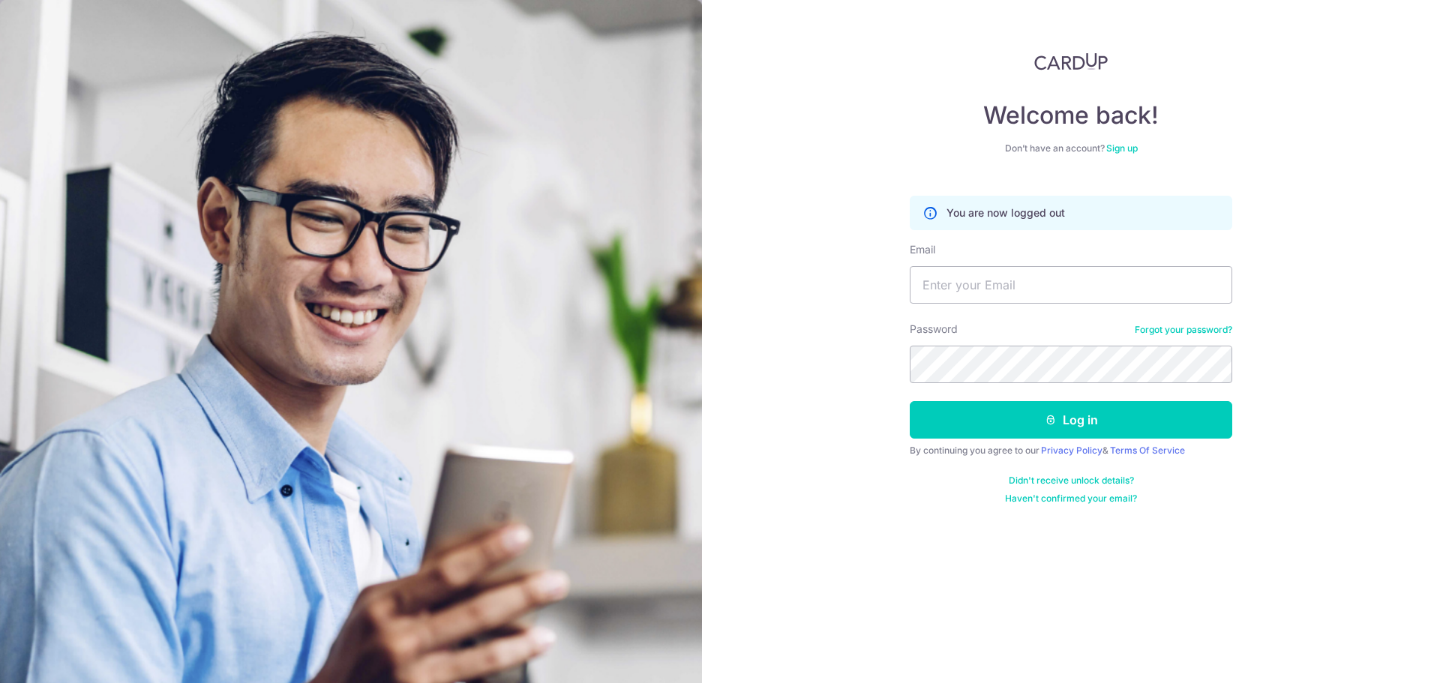  I want to click on a: Haven't confirmed your email?, so click(1071, 499).